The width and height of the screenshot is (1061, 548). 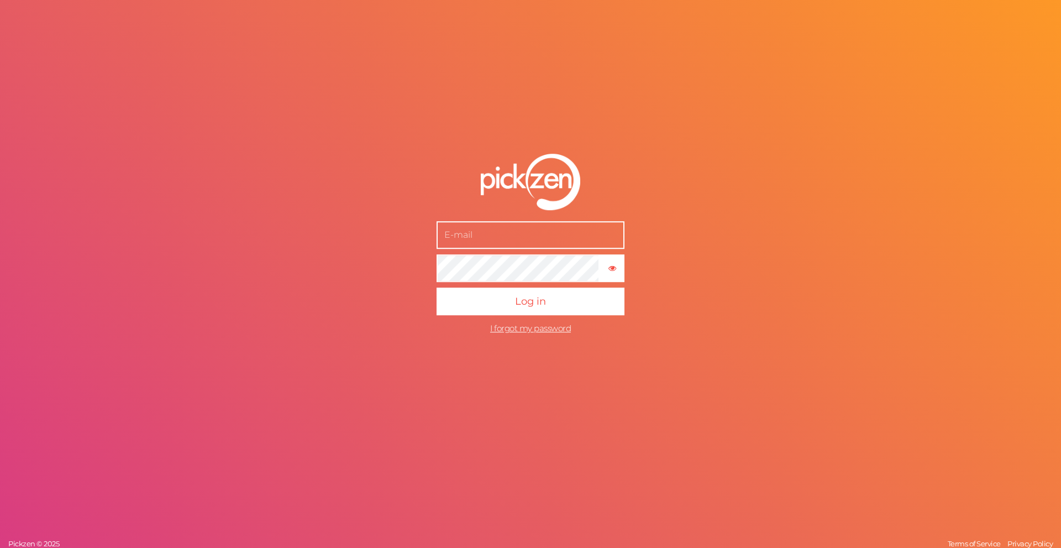 I want to click on span: Terms of Service, so click(x=975, y=543).